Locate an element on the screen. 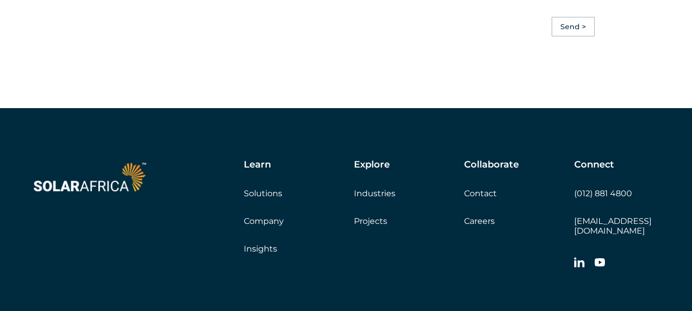  a: Industries is located at coordinates (374, 193).